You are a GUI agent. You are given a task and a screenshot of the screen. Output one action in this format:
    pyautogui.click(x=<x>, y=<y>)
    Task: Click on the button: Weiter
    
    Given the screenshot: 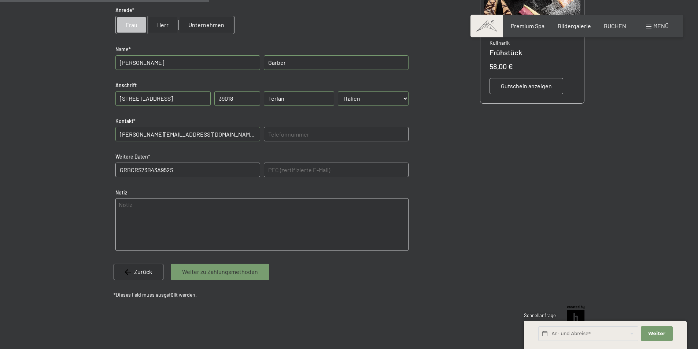 What is the action you would take?
    pyautogui.click(x=656, y=334)
    